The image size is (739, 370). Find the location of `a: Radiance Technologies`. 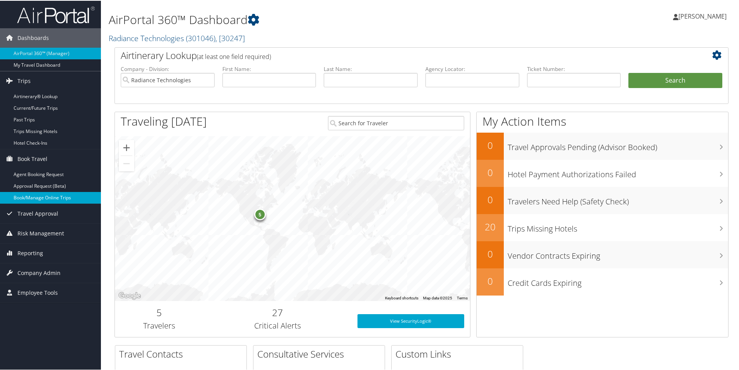

a: Radiance Technologies is located at coordinates (177, 37).